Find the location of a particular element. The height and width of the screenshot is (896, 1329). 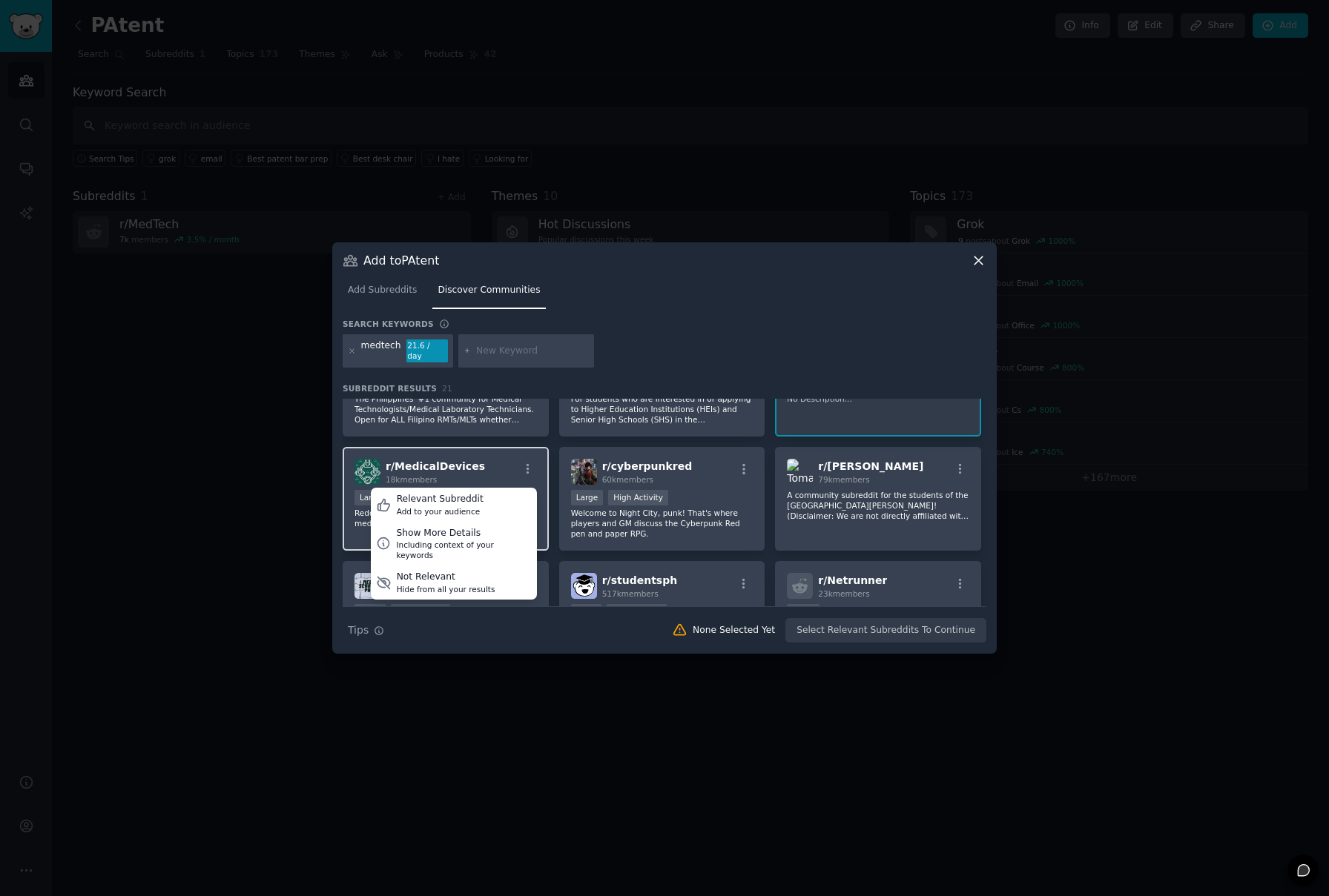

span: Discover Communities is located at coordinates (489, 290).